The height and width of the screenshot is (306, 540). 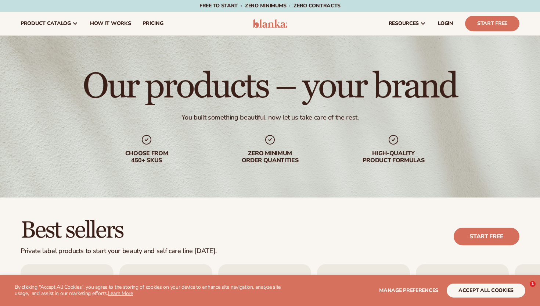 I want to click on span: pricing, so click(x=153, y=24).